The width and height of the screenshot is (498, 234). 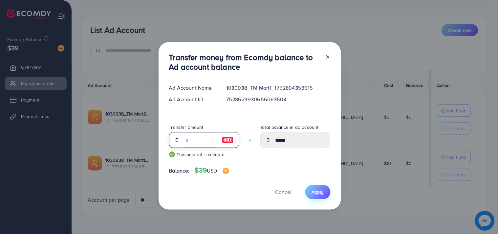 I want to click on label: Transfer amount, so click(x=186, y=127).